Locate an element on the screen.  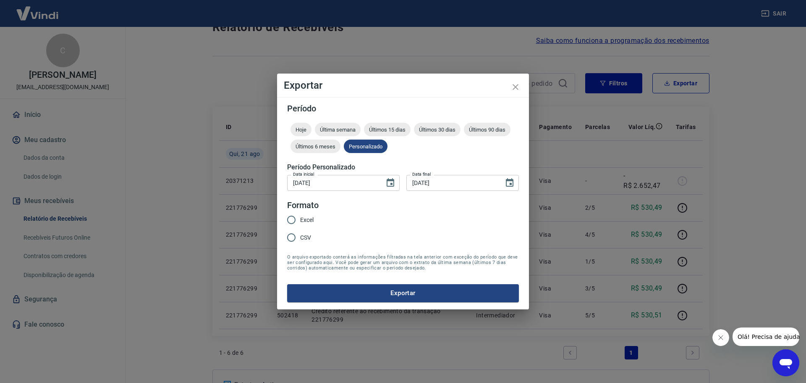
span: O arquivo exportado conterá as informações filtradas na tela anterior com exceção do período que ... is located at coordinates (403, 262).